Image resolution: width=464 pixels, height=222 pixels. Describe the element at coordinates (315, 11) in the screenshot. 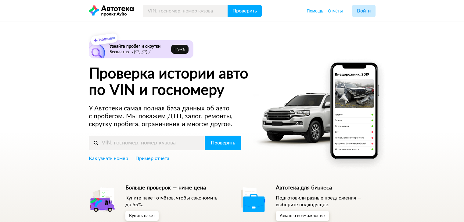

I see `a: Помощь` at that location.